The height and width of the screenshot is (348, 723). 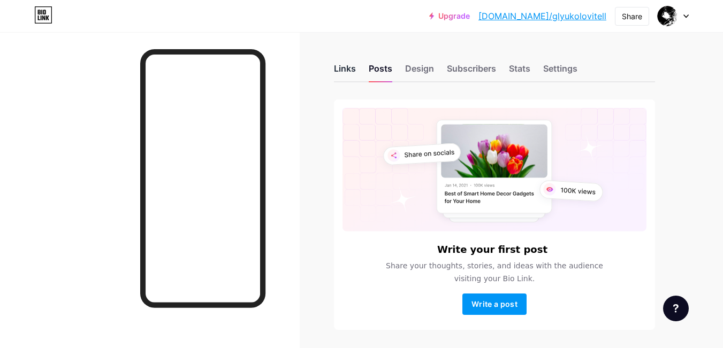 I want to click on div: Subscribers, so click(x=471, y=72).